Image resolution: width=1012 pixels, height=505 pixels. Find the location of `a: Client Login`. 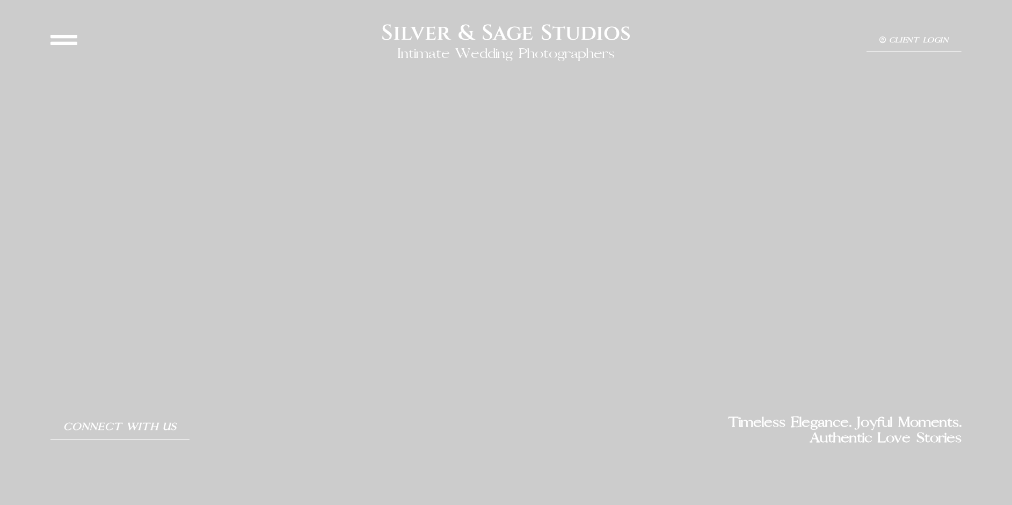

a: Client Login is located at coordinates (914, 41).